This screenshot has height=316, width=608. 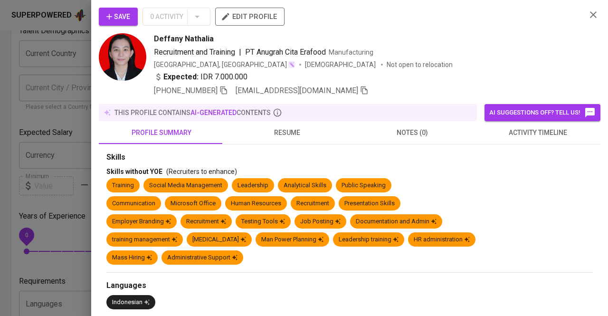 What do you see at coordinates (413, 133) in the screenshot?
I see `span: notes (0)` at bounding box center [413, 133].